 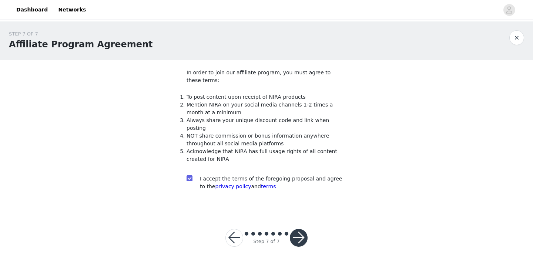 What do you see at coordinates (258, 124) in the screenshot?
I see `span: Always share your unique discount code and link when posting` at bounding box center [258, 124].